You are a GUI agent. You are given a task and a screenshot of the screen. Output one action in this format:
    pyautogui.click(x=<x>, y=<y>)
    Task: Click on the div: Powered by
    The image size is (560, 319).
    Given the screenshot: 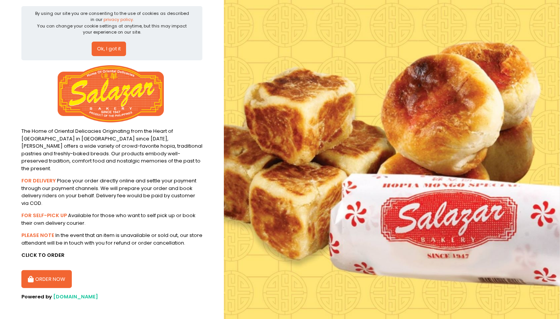 What is the action you would take?
    pyautogui.click(x=112, y=297)
    